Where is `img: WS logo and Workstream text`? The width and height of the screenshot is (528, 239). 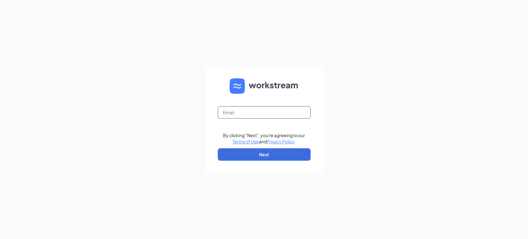 img: WS logo and Workstream text is located at coordinates (264, 86).